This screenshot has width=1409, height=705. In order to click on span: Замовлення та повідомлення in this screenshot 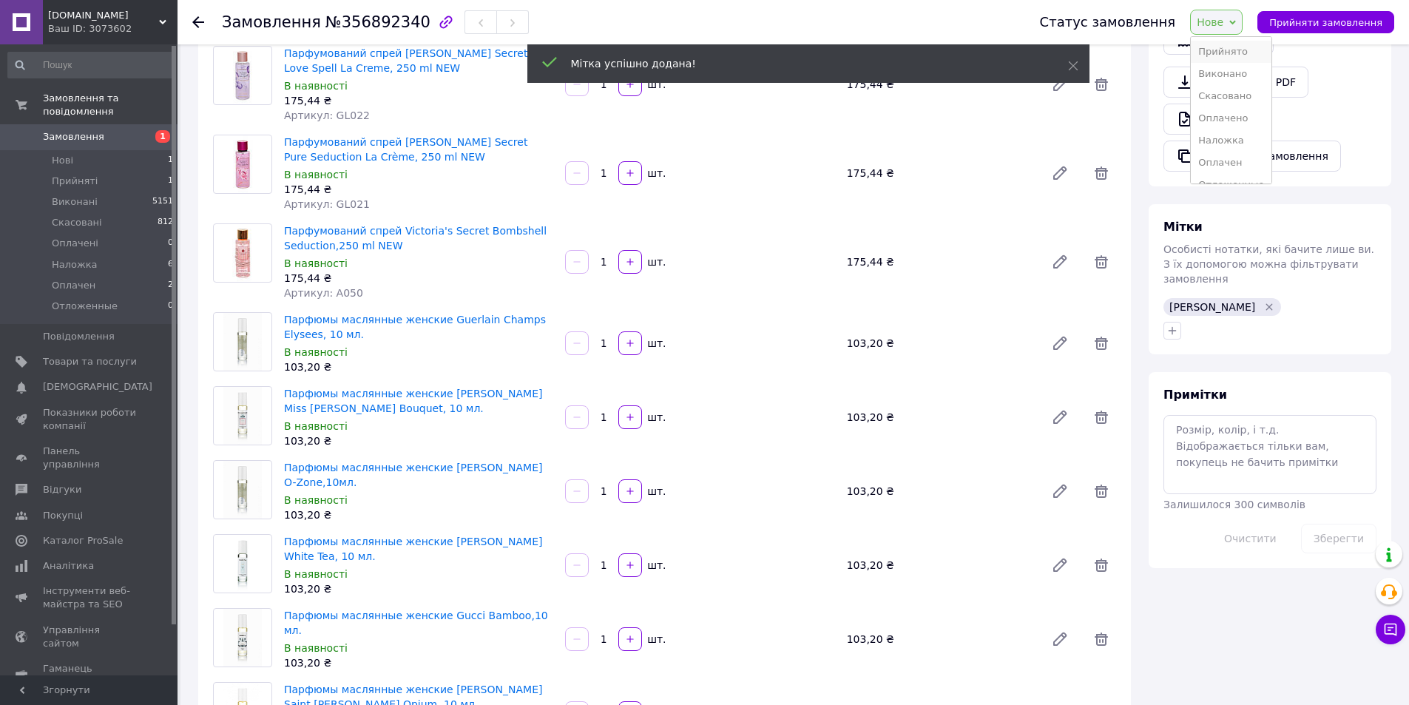, I will do `click(110, 105)`.